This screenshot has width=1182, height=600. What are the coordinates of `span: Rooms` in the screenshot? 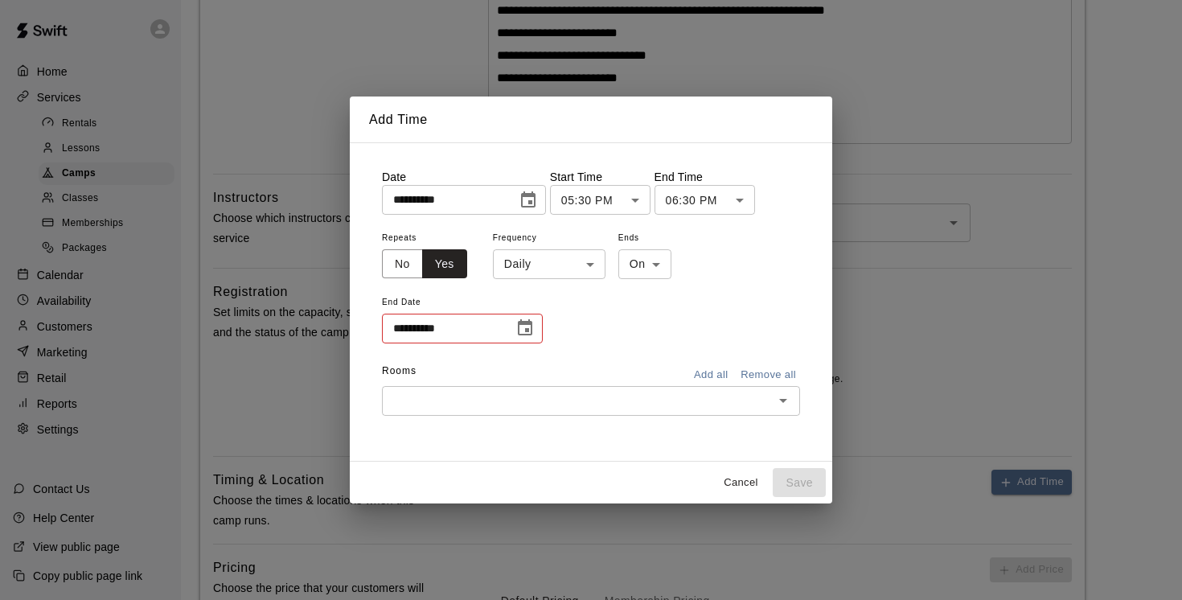 It's located at (399, 371).